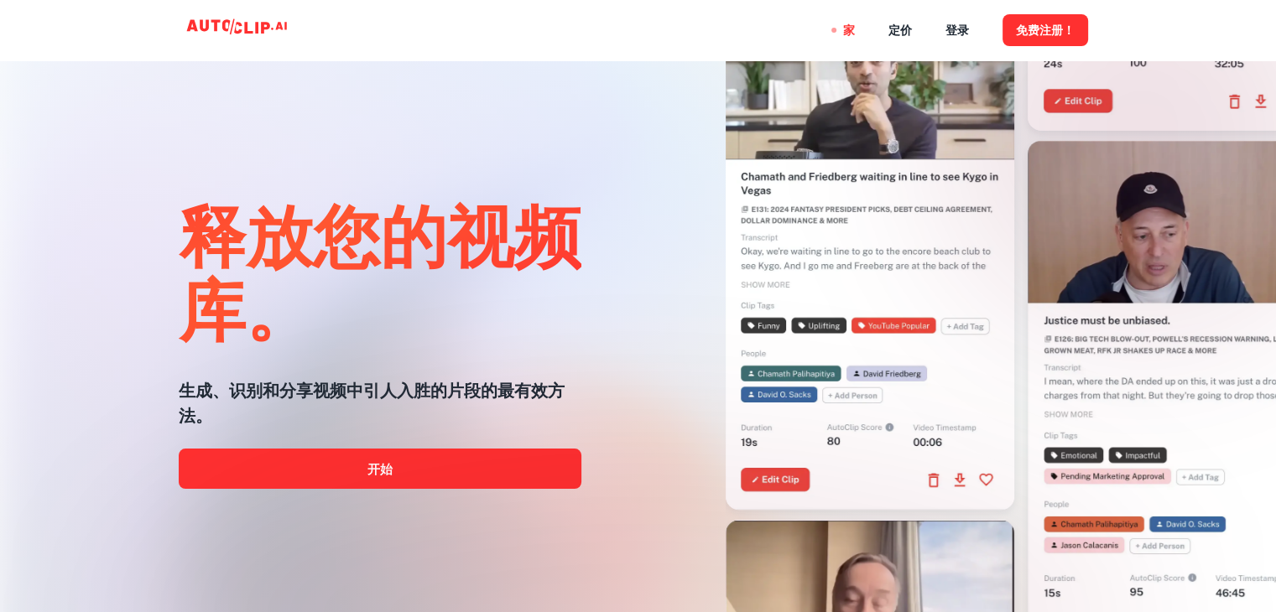  What do you see at coordinates (1045, 29) in the screenshot?
I see `button: 免费注册！` at bounding box center [1045, 29].